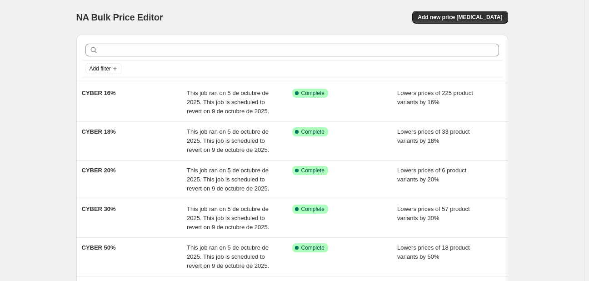  What do you see at coordinates (104, 69) in the screenshot?
I see `button: Add filter` at bounding box center [104, 69].